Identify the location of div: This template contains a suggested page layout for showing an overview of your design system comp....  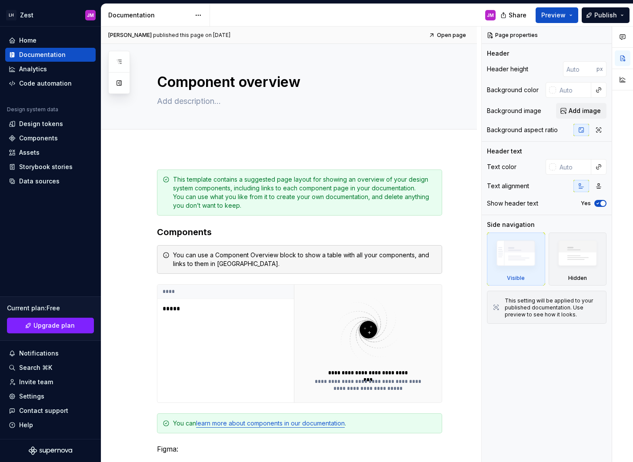
(305, 193).